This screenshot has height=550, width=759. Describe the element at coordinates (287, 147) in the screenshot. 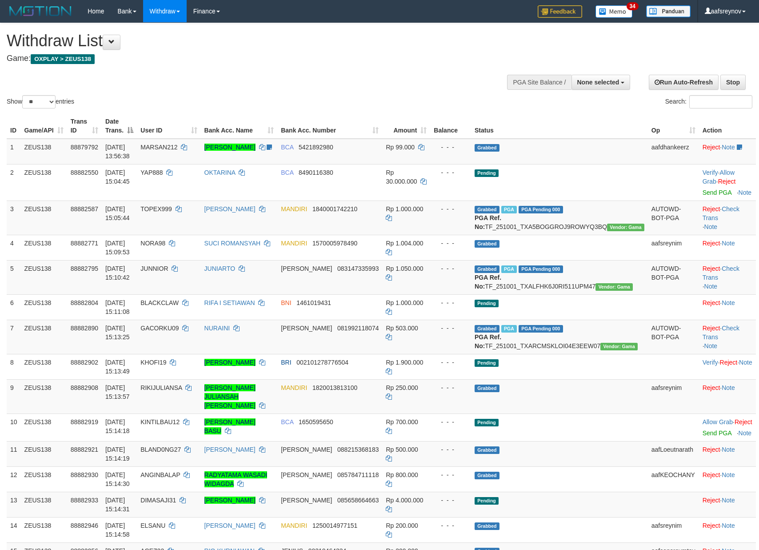

I see `span: BCA` at that location.